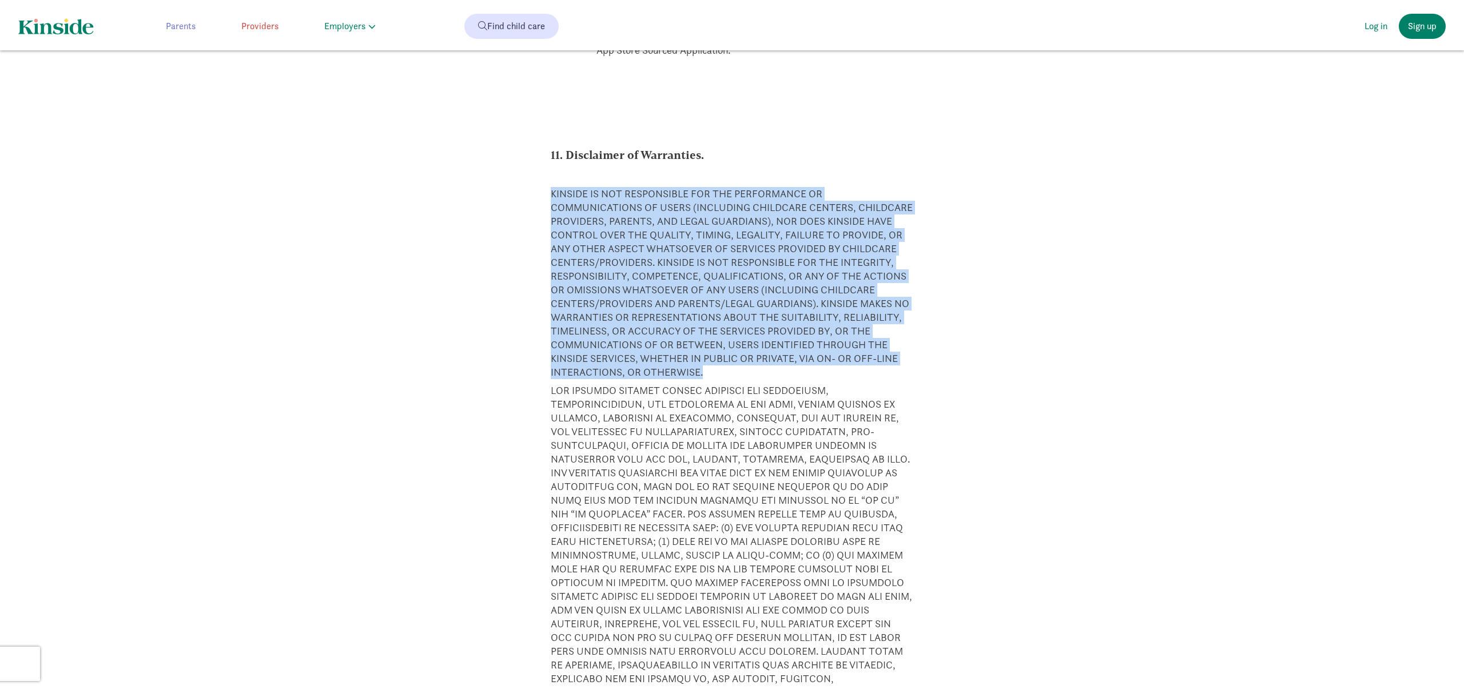 This screenshot has height=689, width=1464. I want to click on a: Parents, so click(186, 26).